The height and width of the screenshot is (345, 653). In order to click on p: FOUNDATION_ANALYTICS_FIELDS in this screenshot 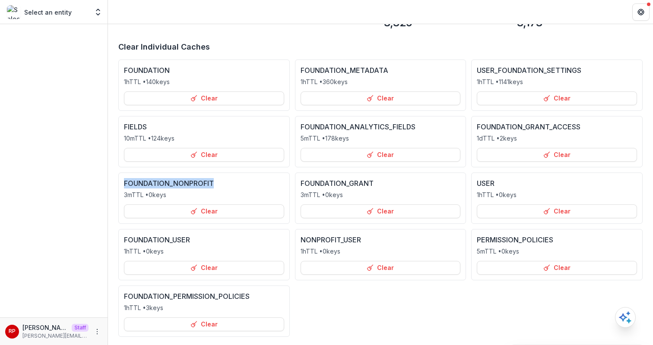, I will do `click(358, 127)`.